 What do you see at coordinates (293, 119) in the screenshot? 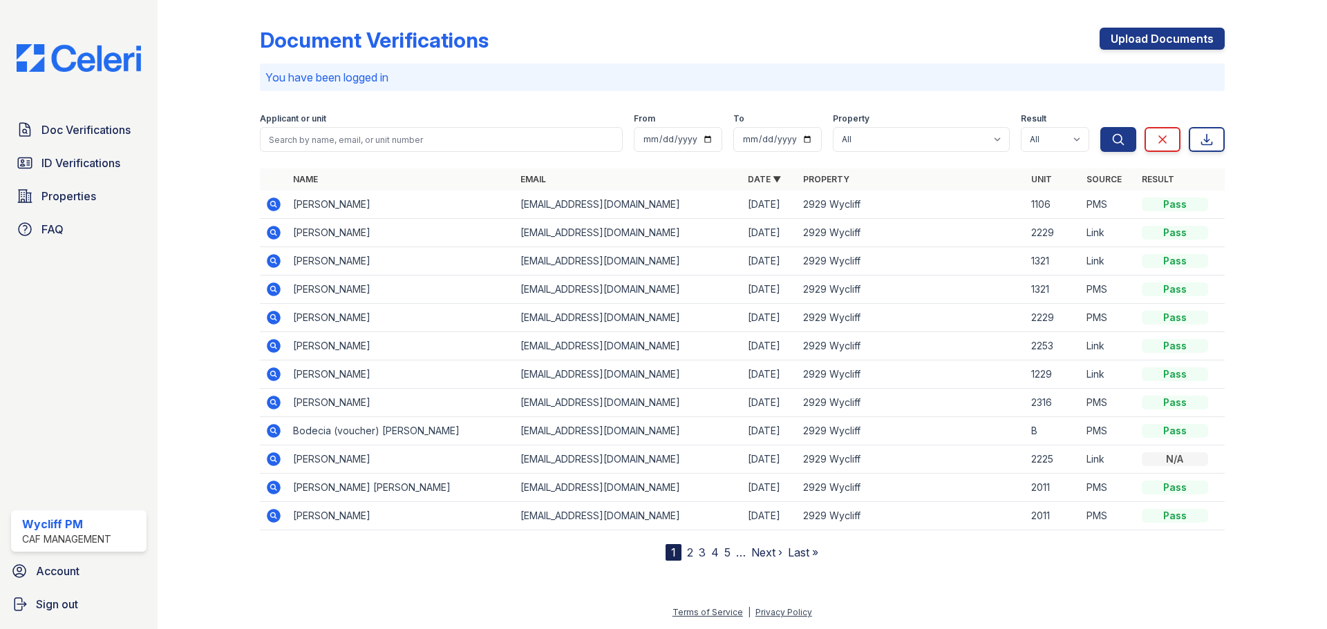
I see `label: Applicant or unit` at bounding box center [293, 119].